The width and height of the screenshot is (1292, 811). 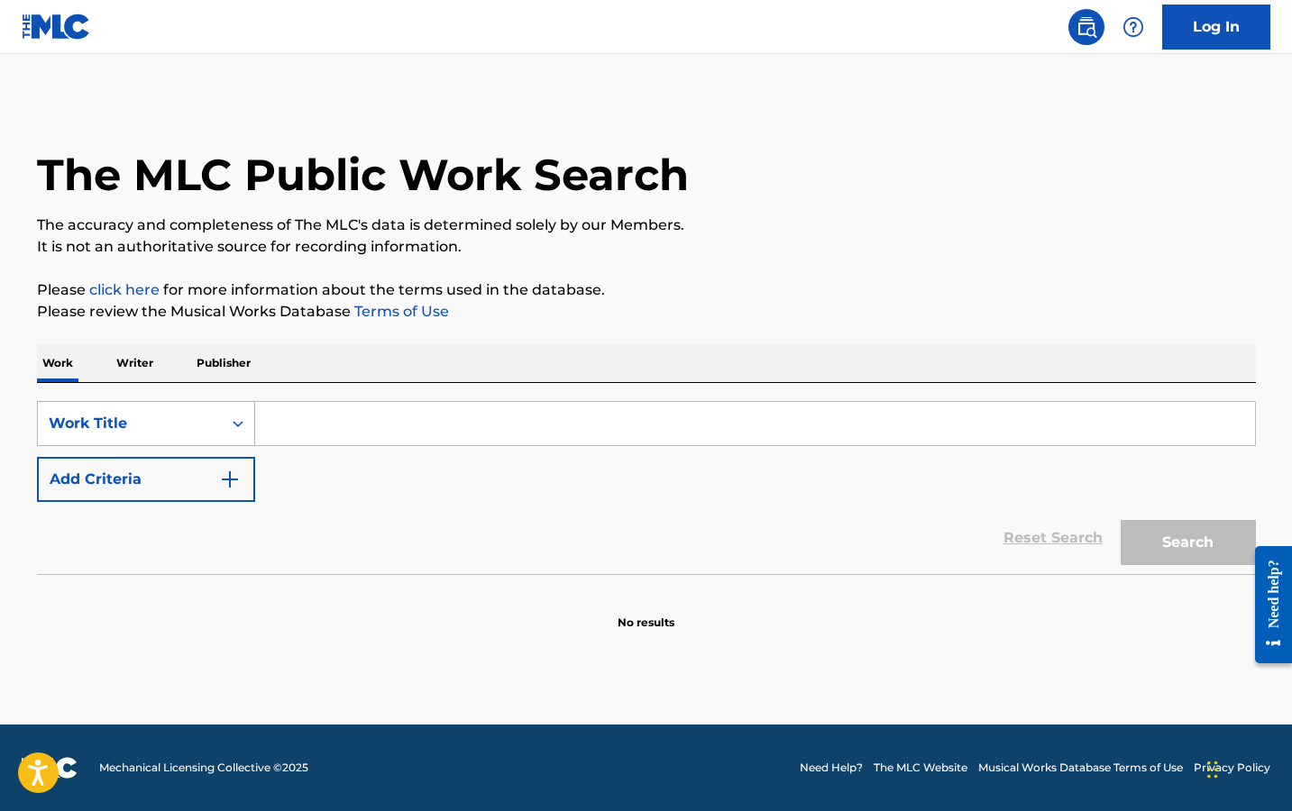 I want to click on span: Mechanical Licensing Collective © 2025, so click(x=204, y=768).